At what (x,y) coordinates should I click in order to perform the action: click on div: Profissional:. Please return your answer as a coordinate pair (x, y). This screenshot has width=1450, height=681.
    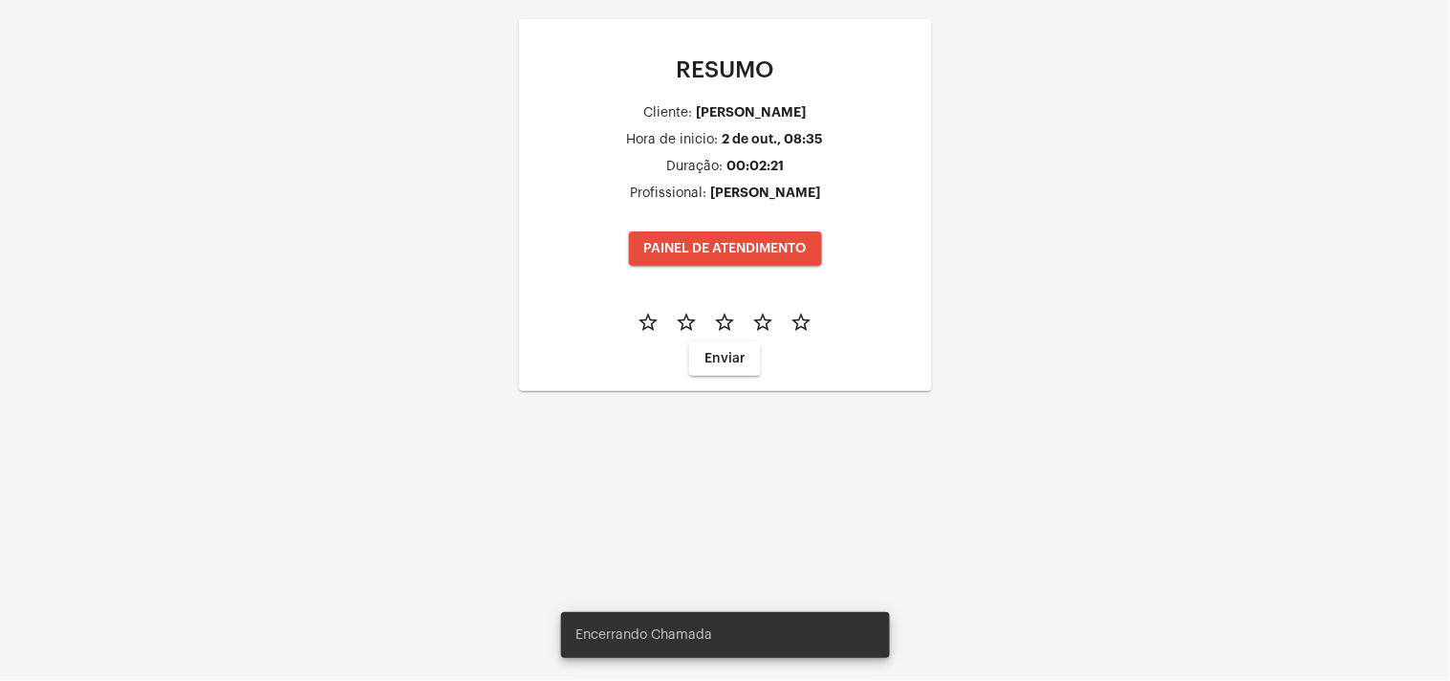
    Looking at the image, I should click on (668, 193).